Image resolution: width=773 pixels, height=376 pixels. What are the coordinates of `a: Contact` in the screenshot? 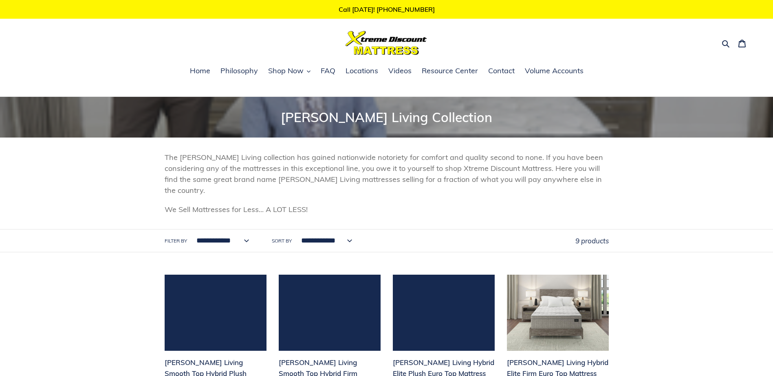 It's located at (501, 71).